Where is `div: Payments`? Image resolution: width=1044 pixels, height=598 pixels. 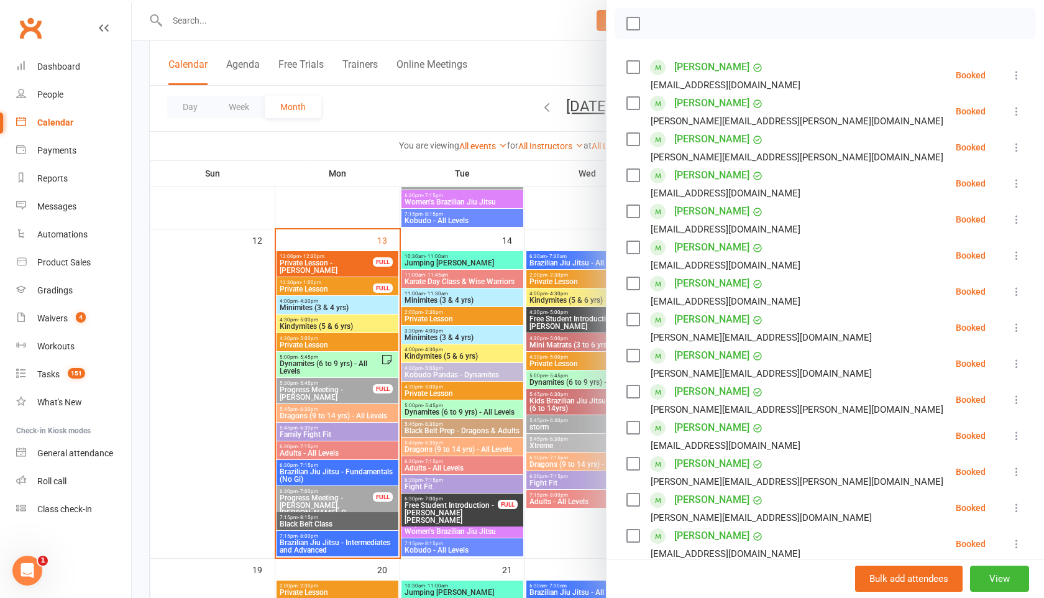
div: Payments is located at coordinates (57, 150).